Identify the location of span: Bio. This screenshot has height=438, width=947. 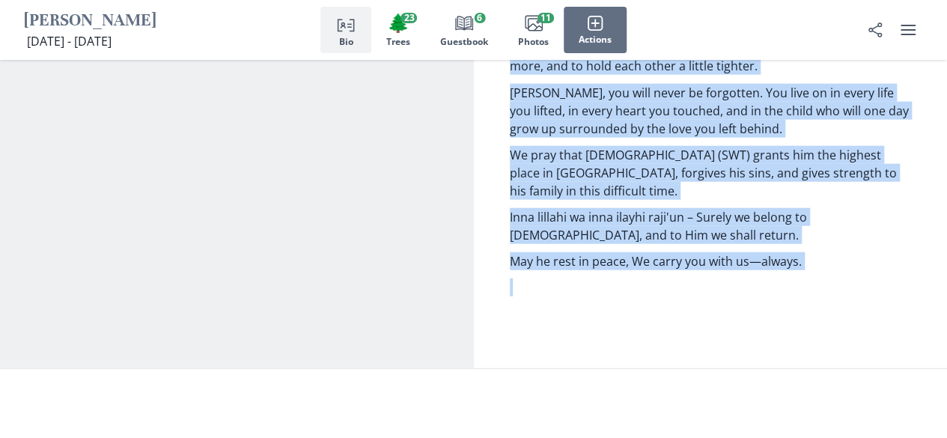
(346, 42).